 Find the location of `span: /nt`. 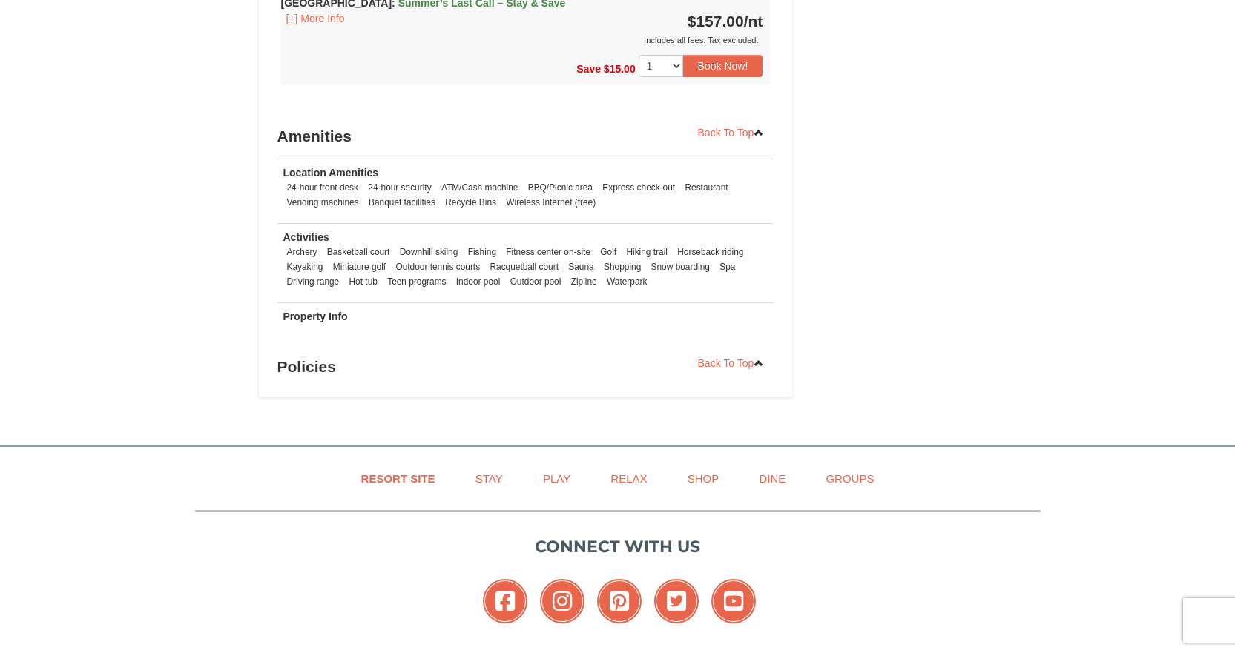

span: /nt is located at coordinates (754, 21).